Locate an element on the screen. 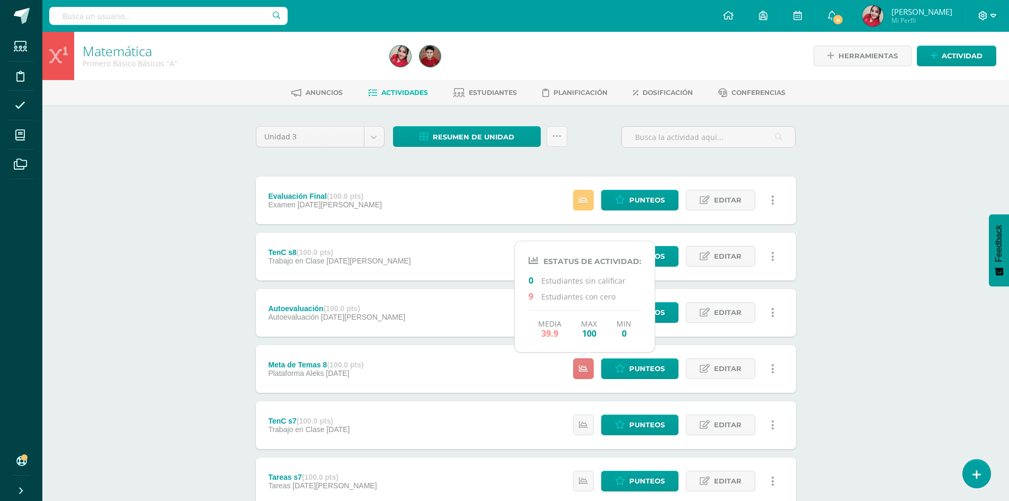  button: Feedback - Mostrar encuesta is located at coordinates (999, 250).